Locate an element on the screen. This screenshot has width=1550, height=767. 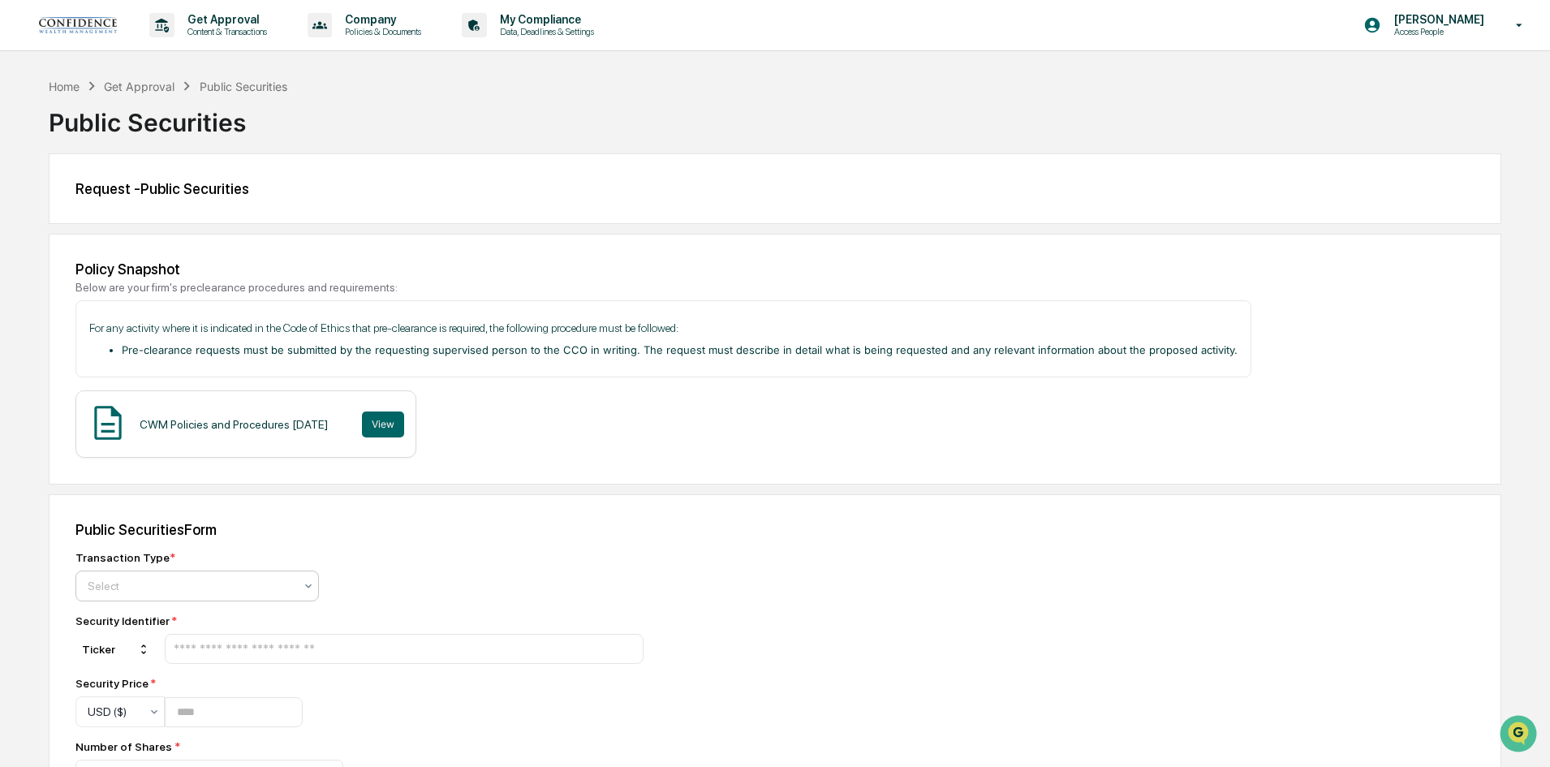
div: Policy Snapshot is located at coordinates (775, 269).